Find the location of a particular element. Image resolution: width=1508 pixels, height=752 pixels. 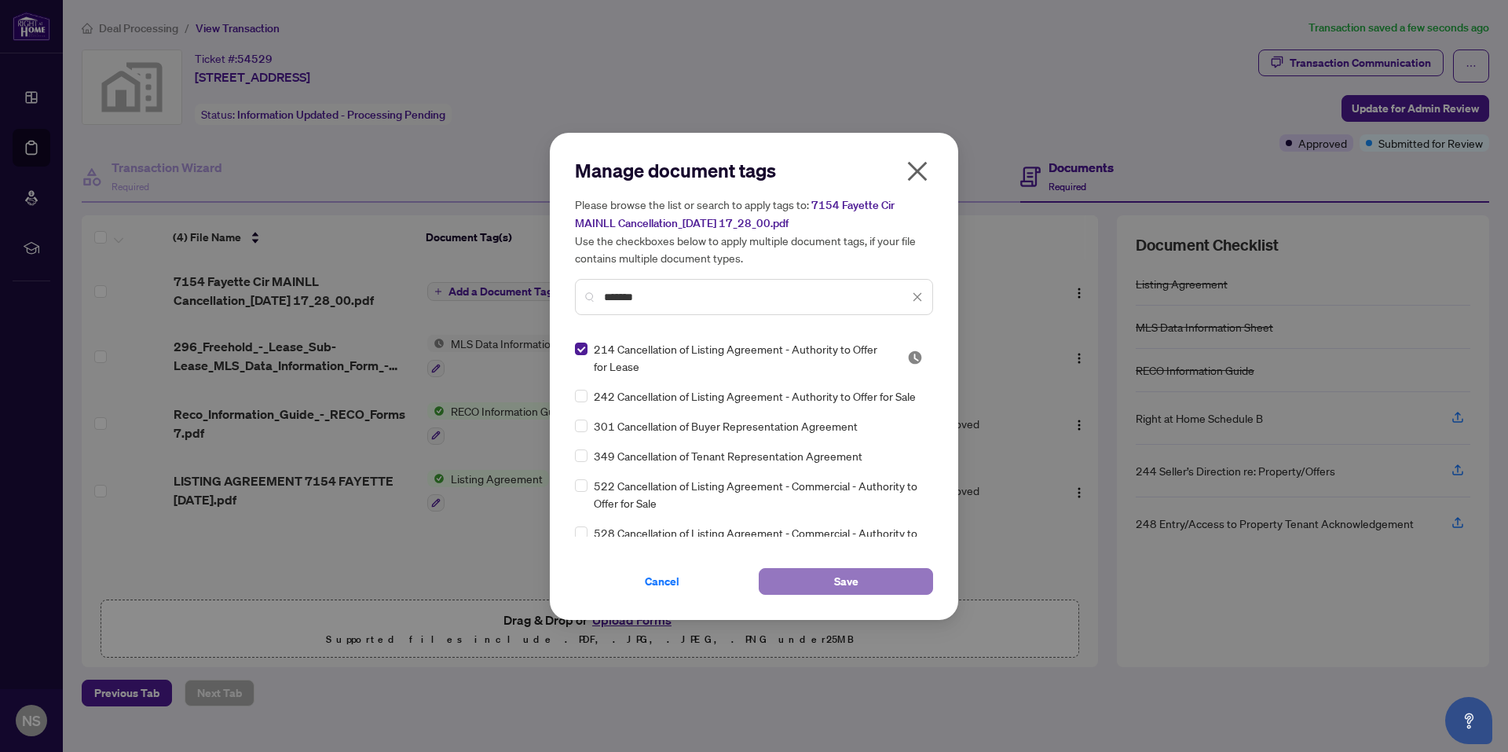

h2: Manage document tags is located at coordinates (754, 170).